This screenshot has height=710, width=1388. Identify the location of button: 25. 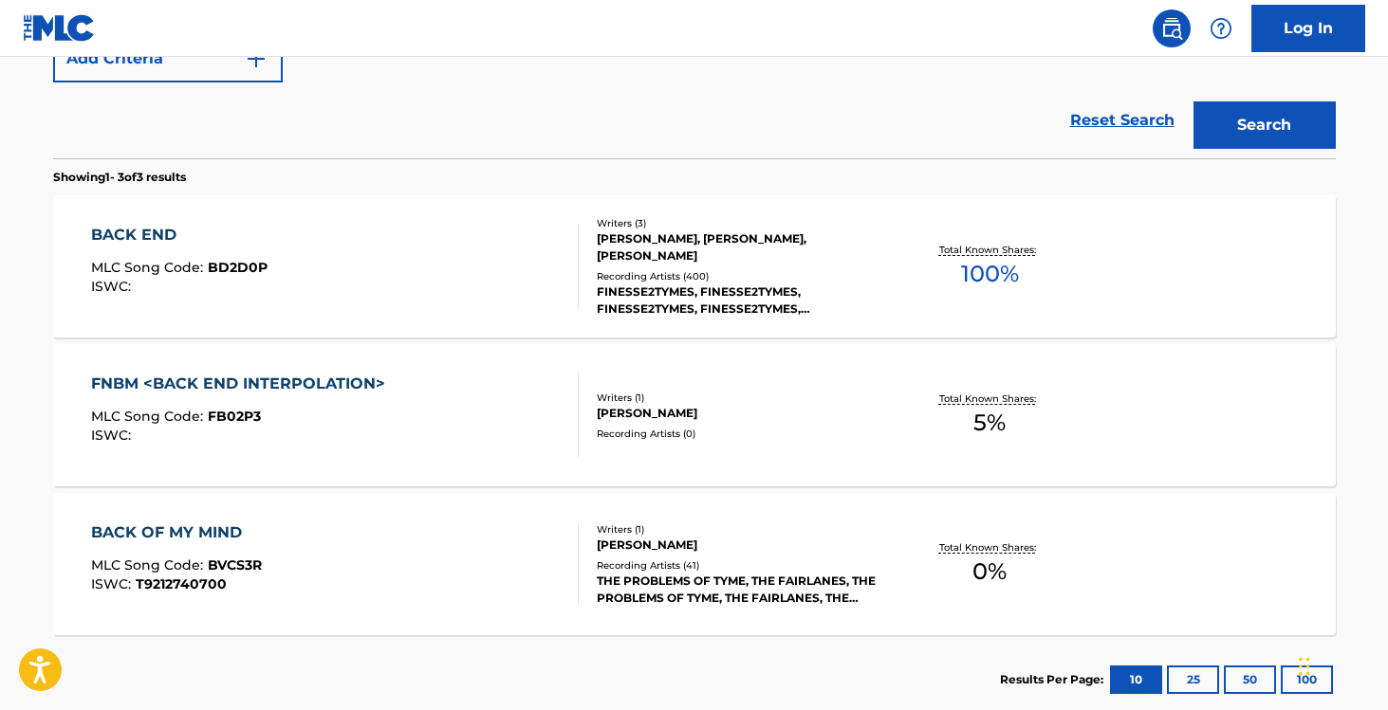
(1192, 680).